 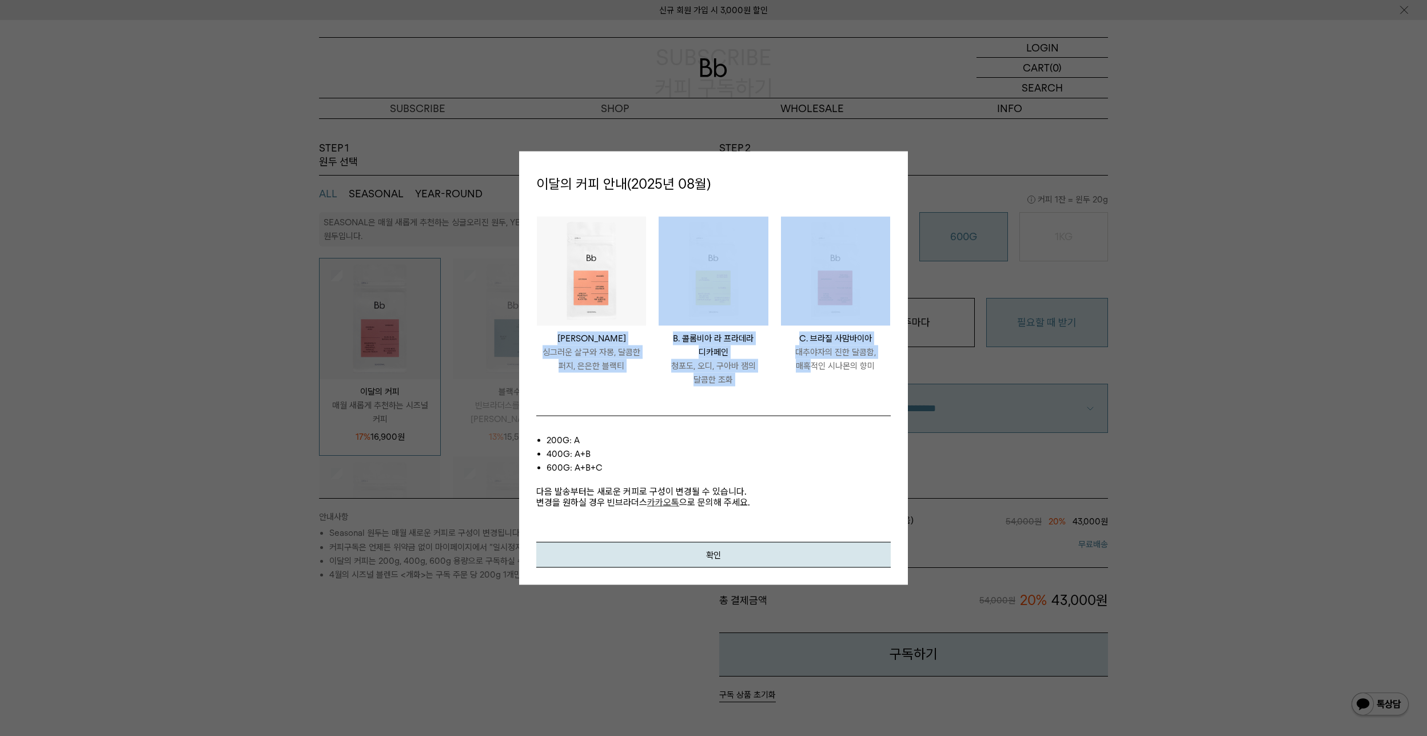 I want to click on p: 청포도, 오디, 구아바 잼의 달콤한 조화, so click(x=713, y=373).